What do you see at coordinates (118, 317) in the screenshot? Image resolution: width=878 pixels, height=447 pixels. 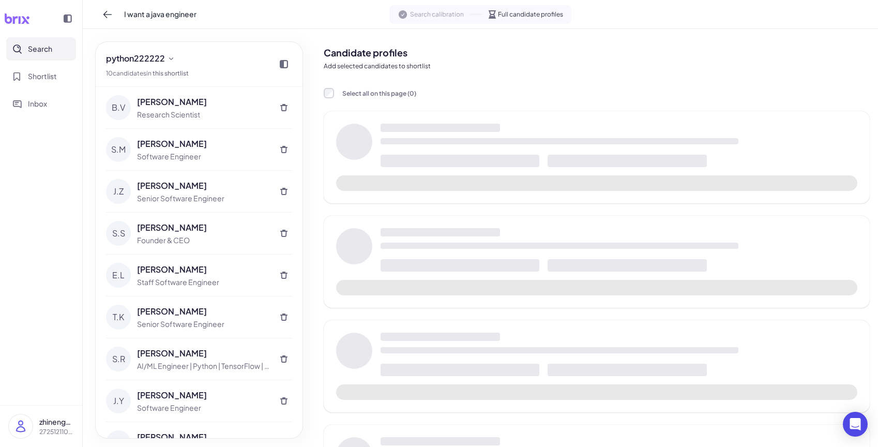 I see `div: T.K` at bounding box center [118, 317].